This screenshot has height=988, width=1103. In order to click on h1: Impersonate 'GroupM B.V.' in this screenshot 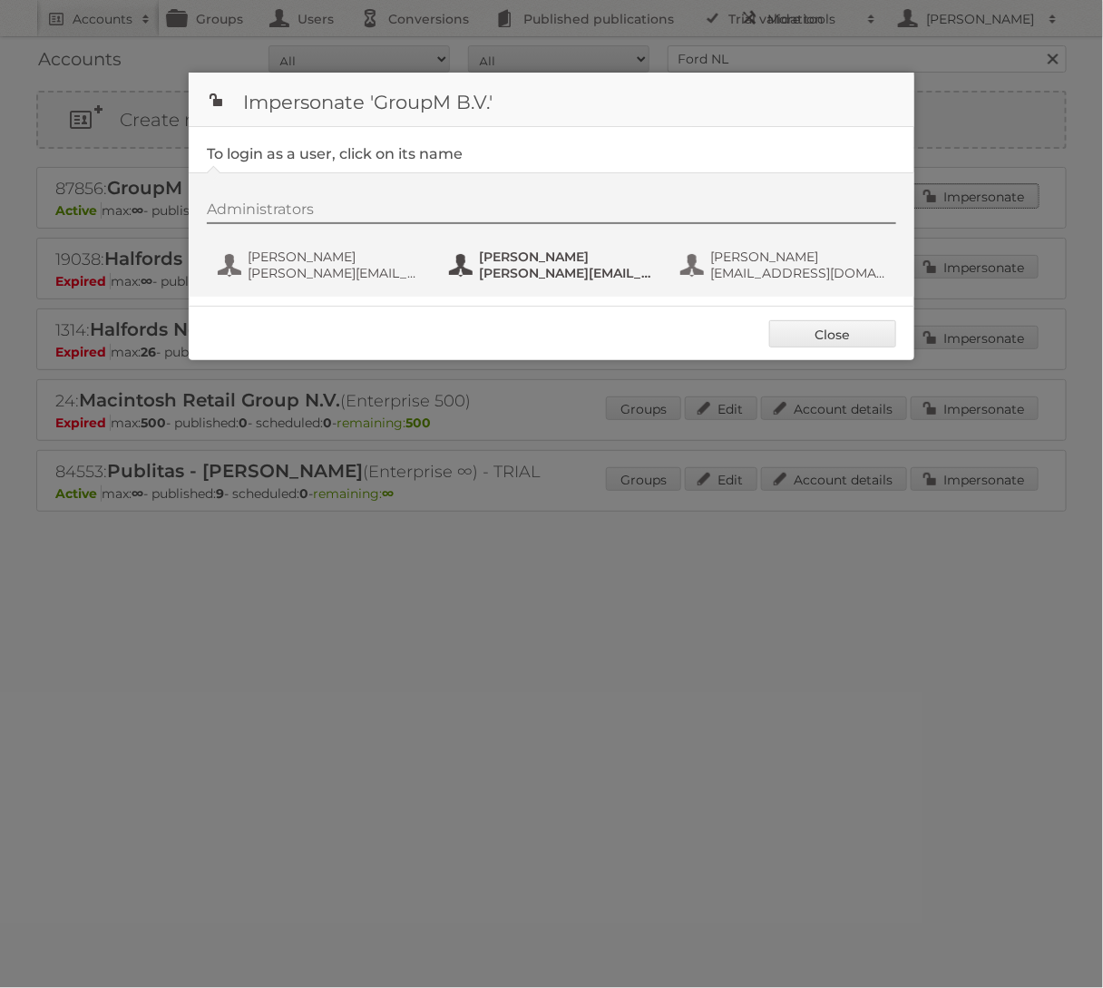, I will do `click(552, 100)`.